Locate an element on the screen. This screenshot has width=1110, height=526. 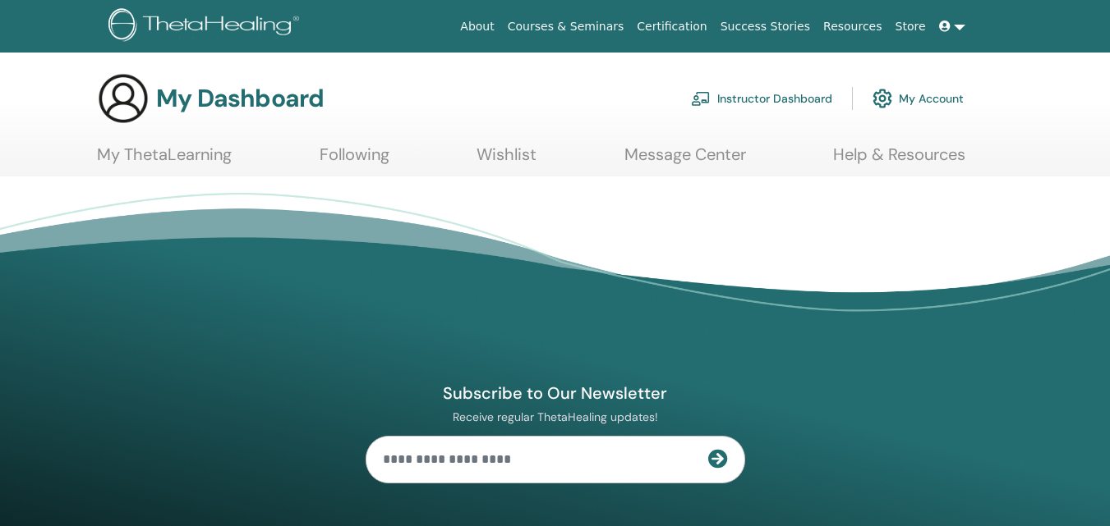
a: Courses & Seminars is located at coordinates (566, 26).